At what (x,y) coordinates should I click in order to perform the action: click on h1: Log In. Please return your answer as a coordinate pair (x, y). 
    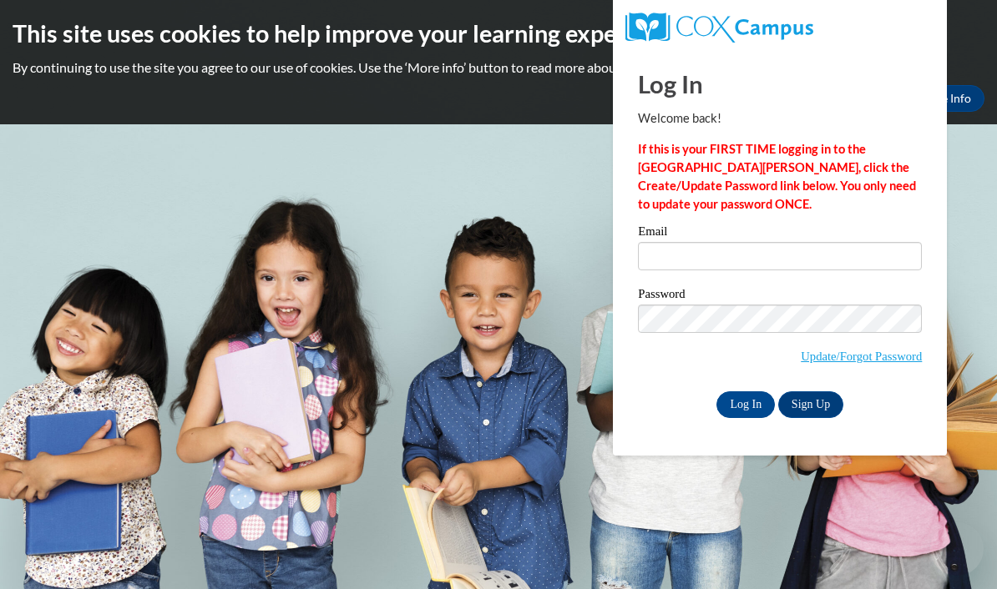
    Looking at the image, I should click on (780, 83).